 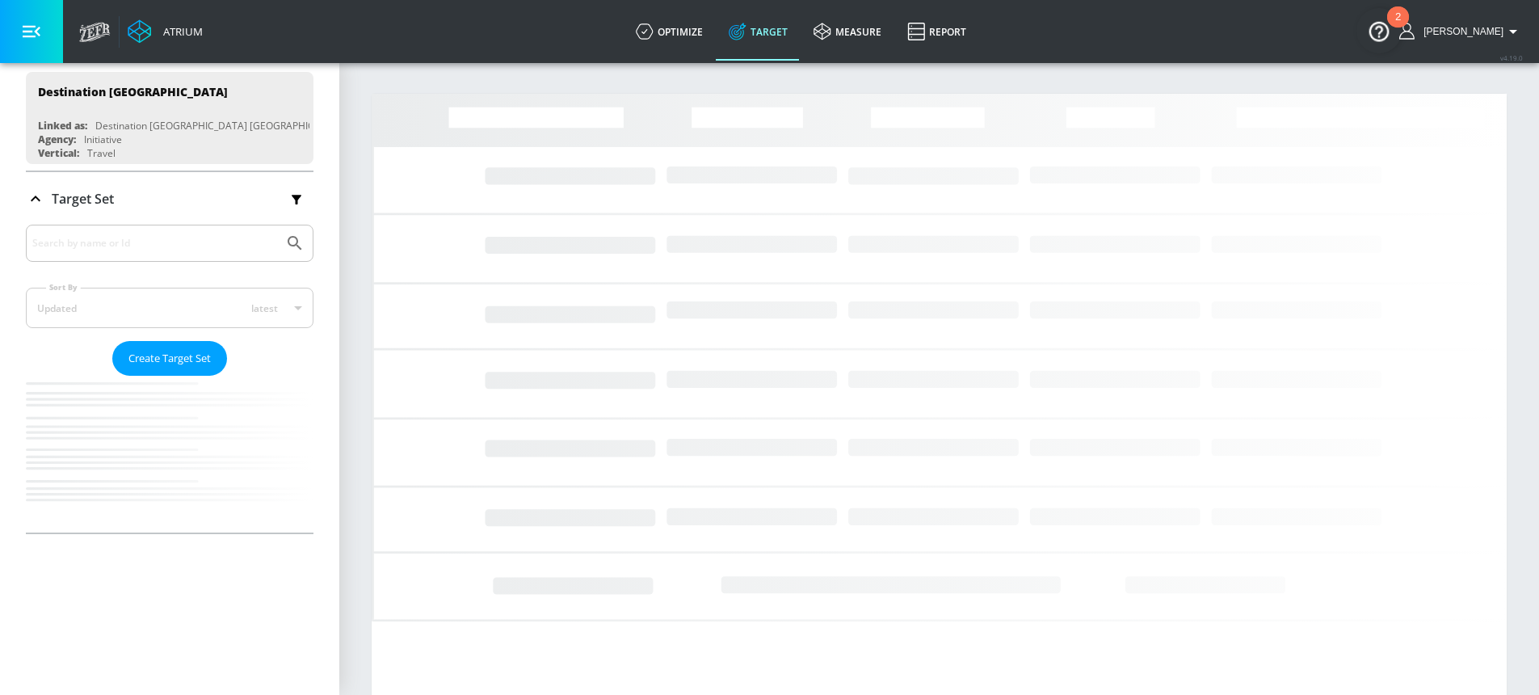 What do you see at coordinates (165, 32) in the screenshot?
I see `a: Atrium` at bounding box center [165, 32].